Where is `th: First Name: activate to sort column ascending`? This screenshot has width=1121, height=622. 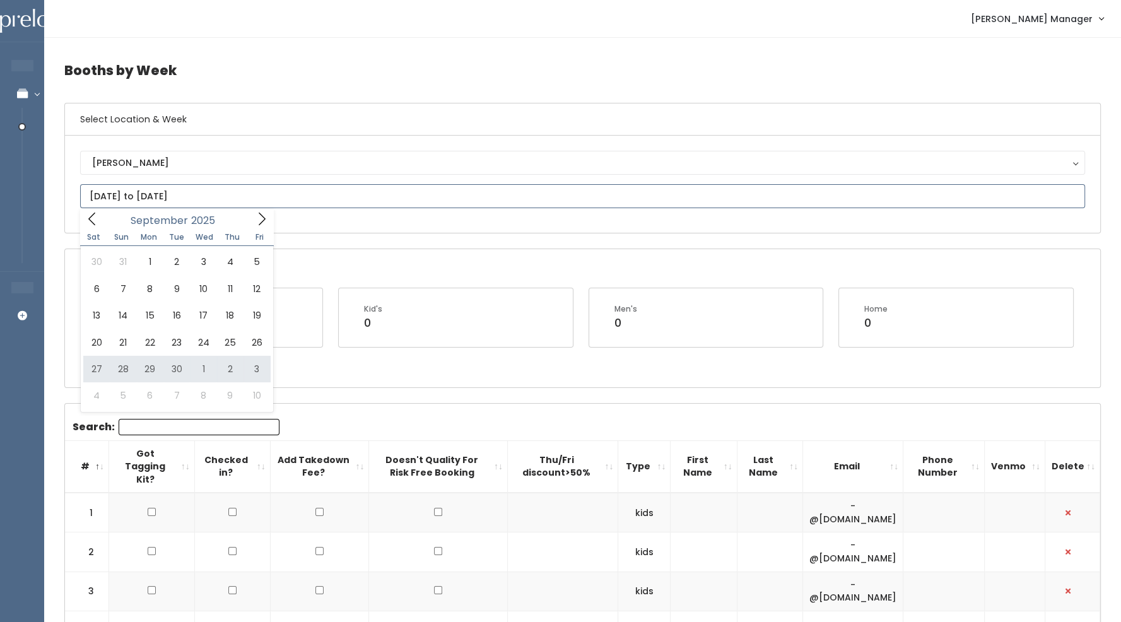 th: First Name: activate to sort column ascending is located at coordinates (703, 466).